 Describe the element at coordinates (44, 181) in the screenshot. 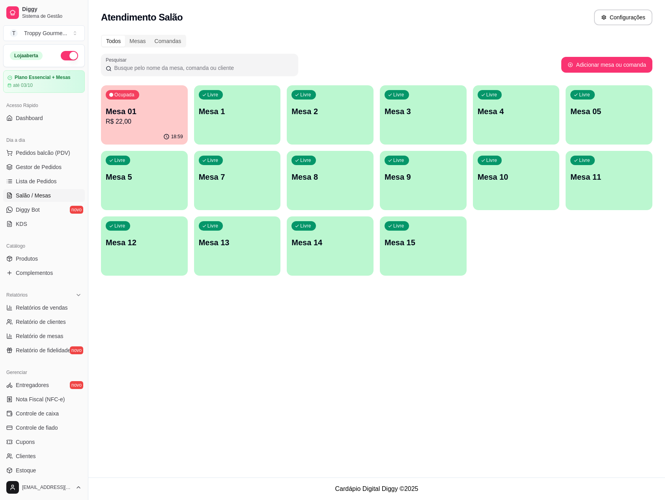

I see `a: Lista de Pedidos` at that location.